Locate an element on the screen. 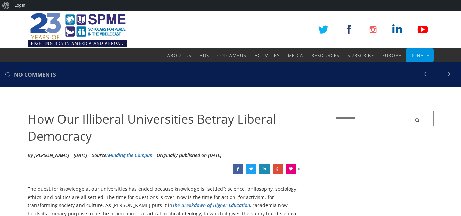 The width and height of the screenshot is (461, 216). a: About Us is located at coordinates (179, 55).